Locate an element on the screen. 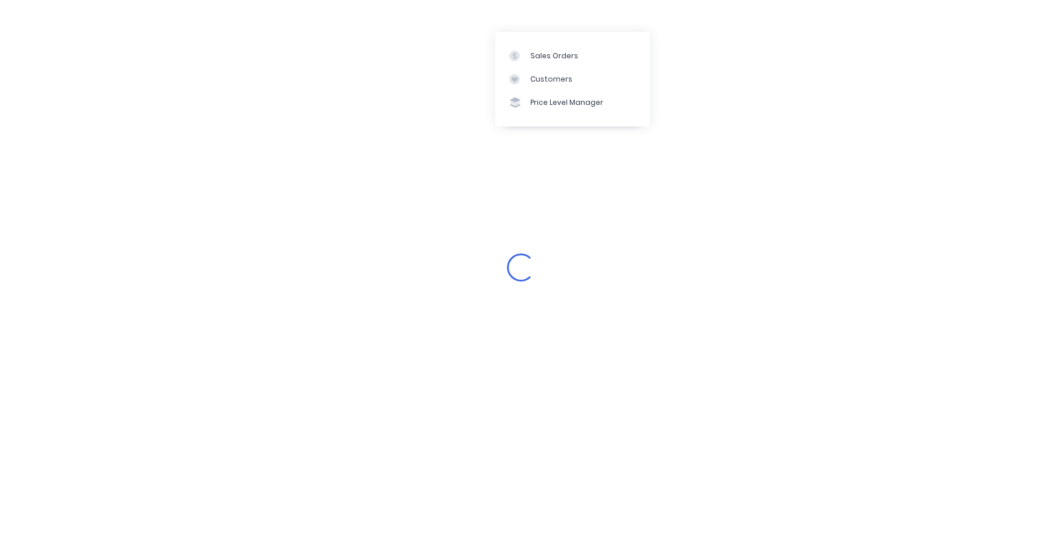  div: Price Level Manager is located at coordinates (566, 103).